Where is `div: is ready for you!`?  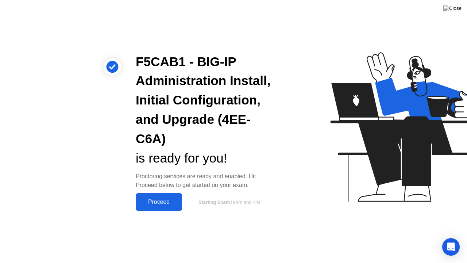
div: is ready for you! is located at coordinates (204, 158).